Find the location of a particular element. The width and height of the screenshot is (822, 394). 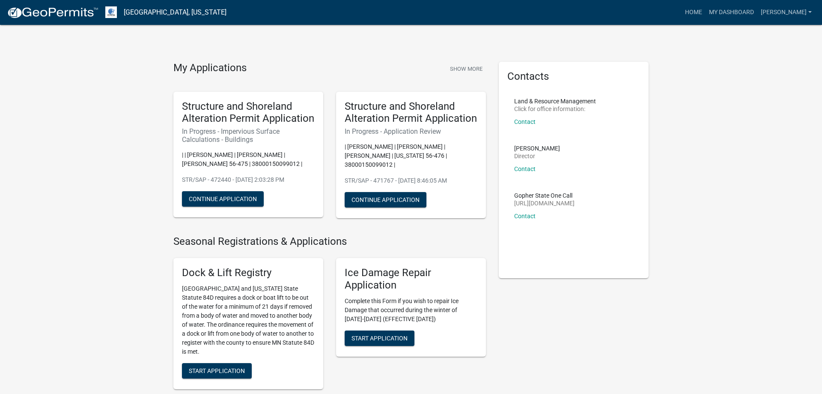

p: Land & Resource Management is located at coordinates (555, 101).